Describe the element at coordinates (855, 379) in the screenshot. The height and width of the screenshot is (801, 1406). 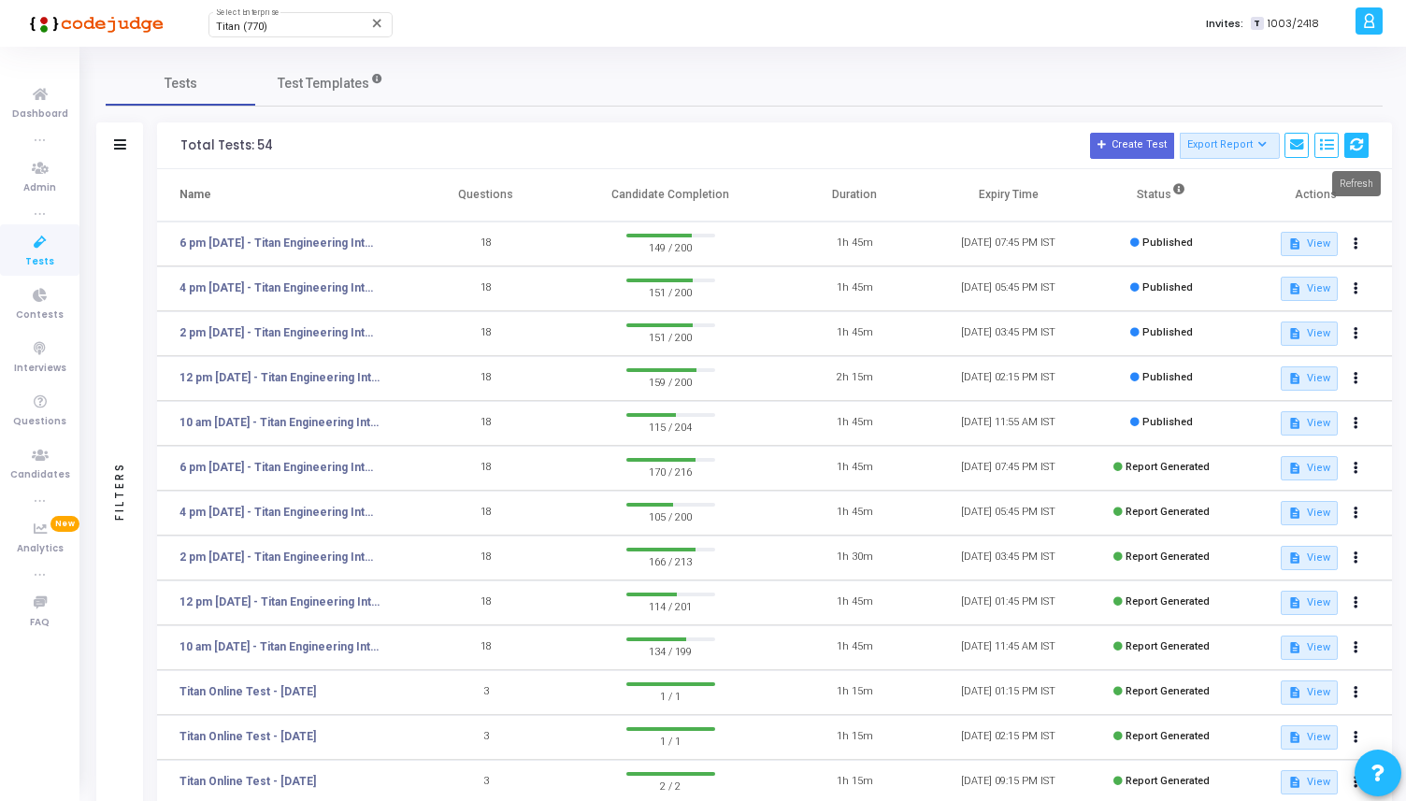
I see `td: 2h 15m` at that location.